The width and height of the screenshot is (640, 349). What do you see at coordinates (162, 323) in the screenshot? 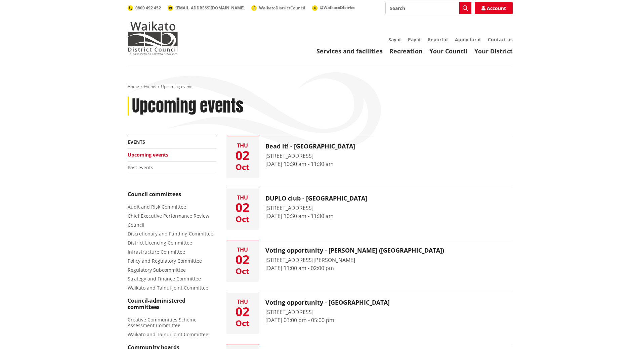
I see `span: Creative Communities Scheme Assessment Committee` at bounding box center [162, 323].